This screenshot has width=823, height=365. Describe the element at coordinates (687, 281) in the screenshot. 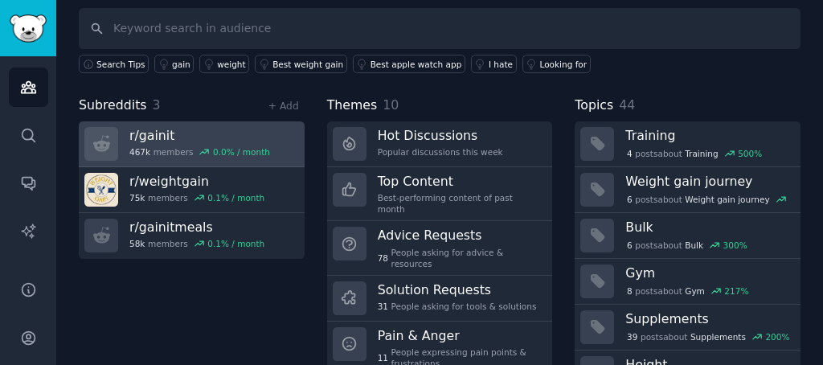

I see `a: Gym8postsaboutGym217%` at that location.